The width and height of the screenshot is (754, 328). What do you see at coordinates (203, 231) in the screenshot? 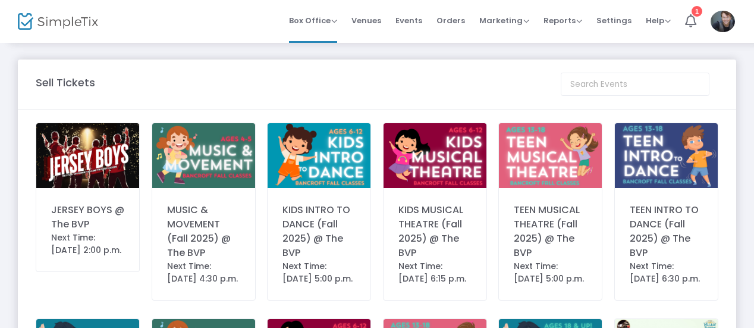
I see `div: MUSIC & MOVEMENT (Fall 2025) @ The BVP` at bounding box center [203, 231].